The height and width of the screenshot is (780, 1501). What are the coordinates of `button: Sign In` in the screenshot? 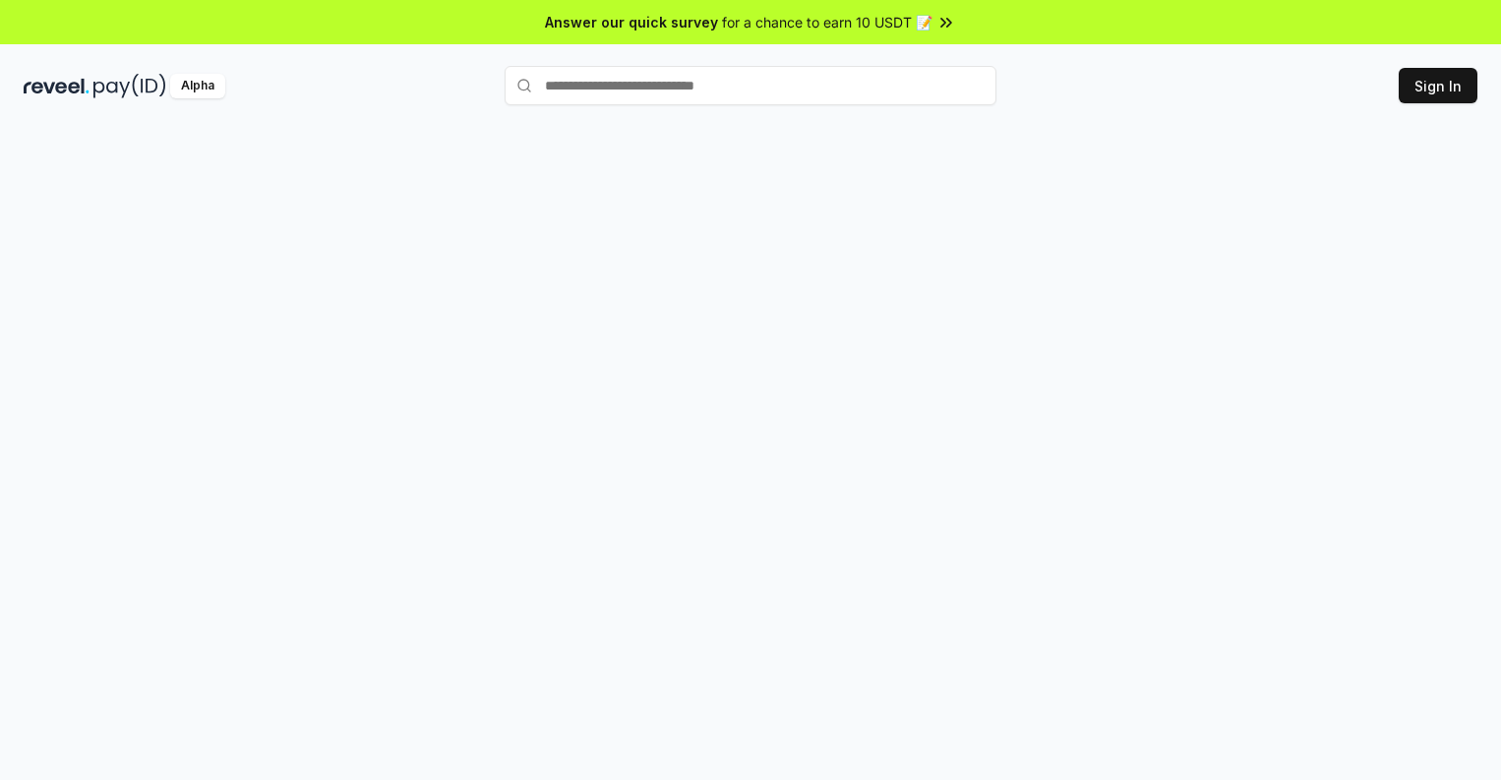 It's located at (1438, 86).